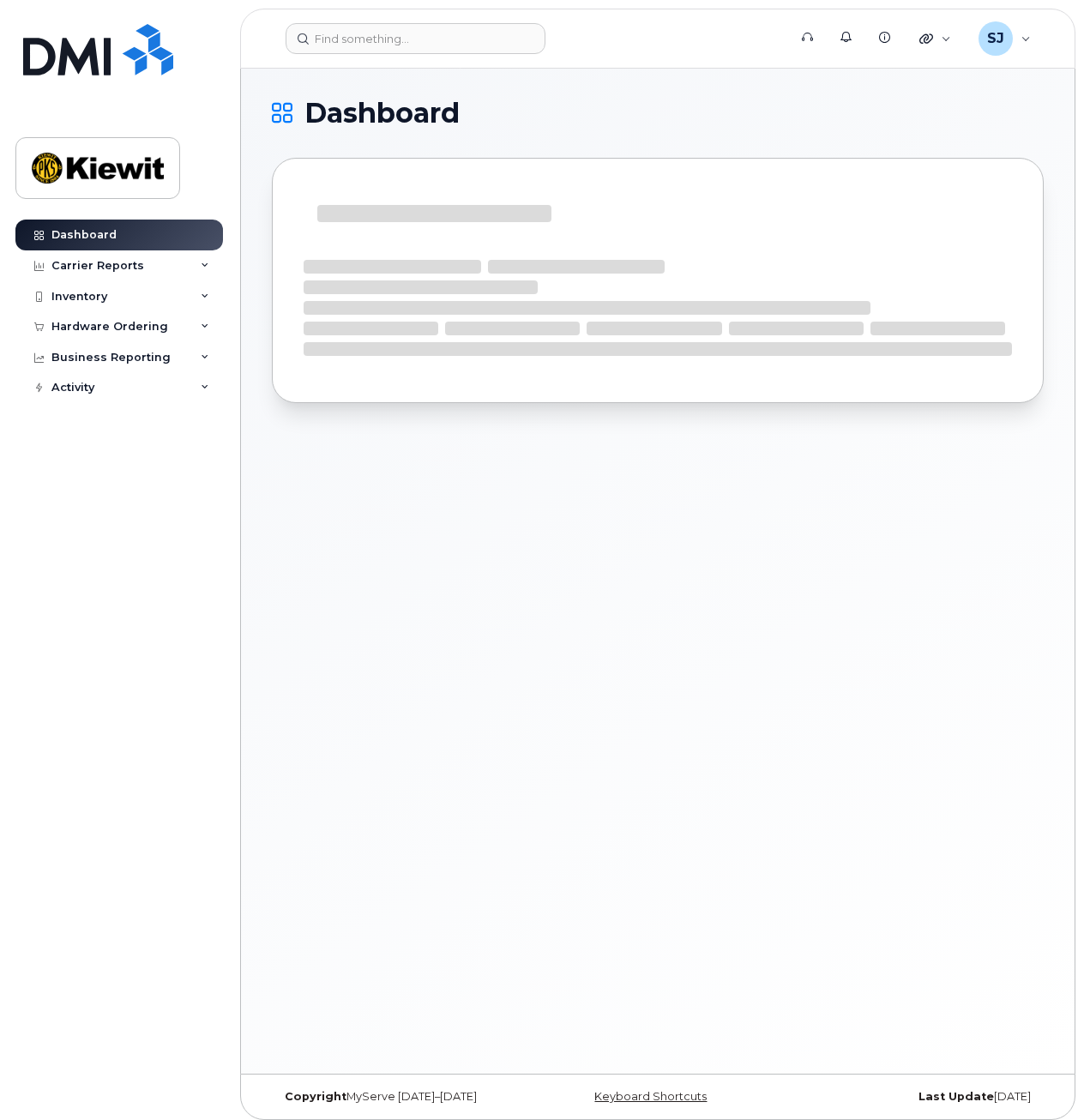 Image resolution: width=1084 pixels, height=1120 pixels. I want to click on strong: Copyright, so click(316, 1097).